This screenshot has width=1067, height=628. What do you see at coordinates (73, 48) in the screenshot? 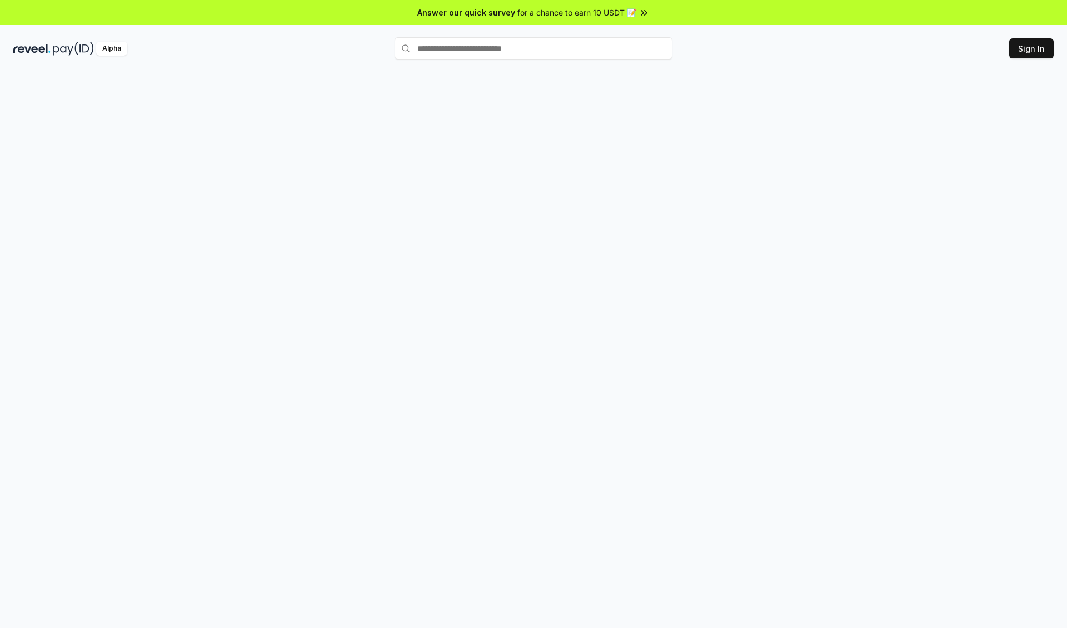
I see `img: pay_id` at bounding box center [73, 48].